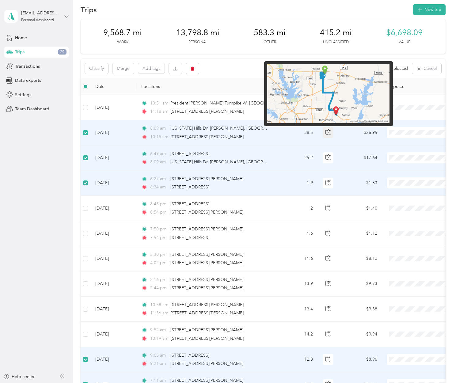 The image size is (456, 383). What do you see at coordinates (159, 238) in the screenshot?
I see `span: 7:54 pm` at bounding box center [159, 238].